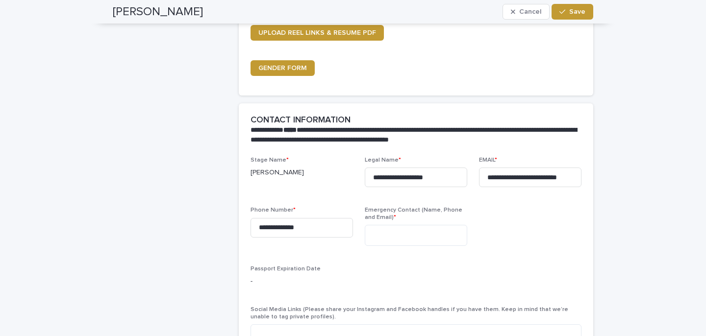 The image size is (706, 336). I want to click on span: Stage Name, so click(270, 160).